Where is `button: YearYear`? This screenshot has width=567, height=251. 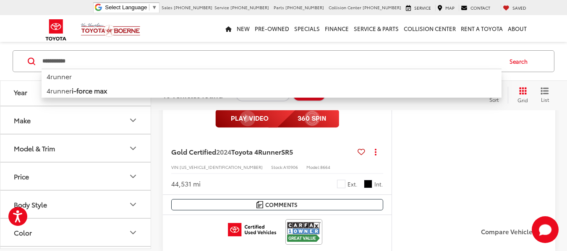
button: YearYear is located at coordinates (76, 92).